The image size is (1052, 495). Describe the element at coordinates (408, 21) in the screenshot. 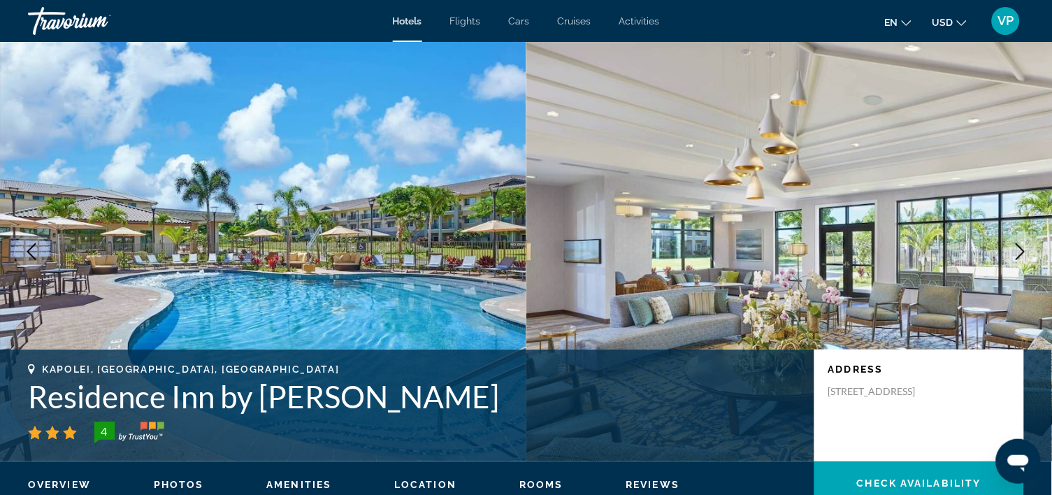

I see `a: Hotels` at that location.